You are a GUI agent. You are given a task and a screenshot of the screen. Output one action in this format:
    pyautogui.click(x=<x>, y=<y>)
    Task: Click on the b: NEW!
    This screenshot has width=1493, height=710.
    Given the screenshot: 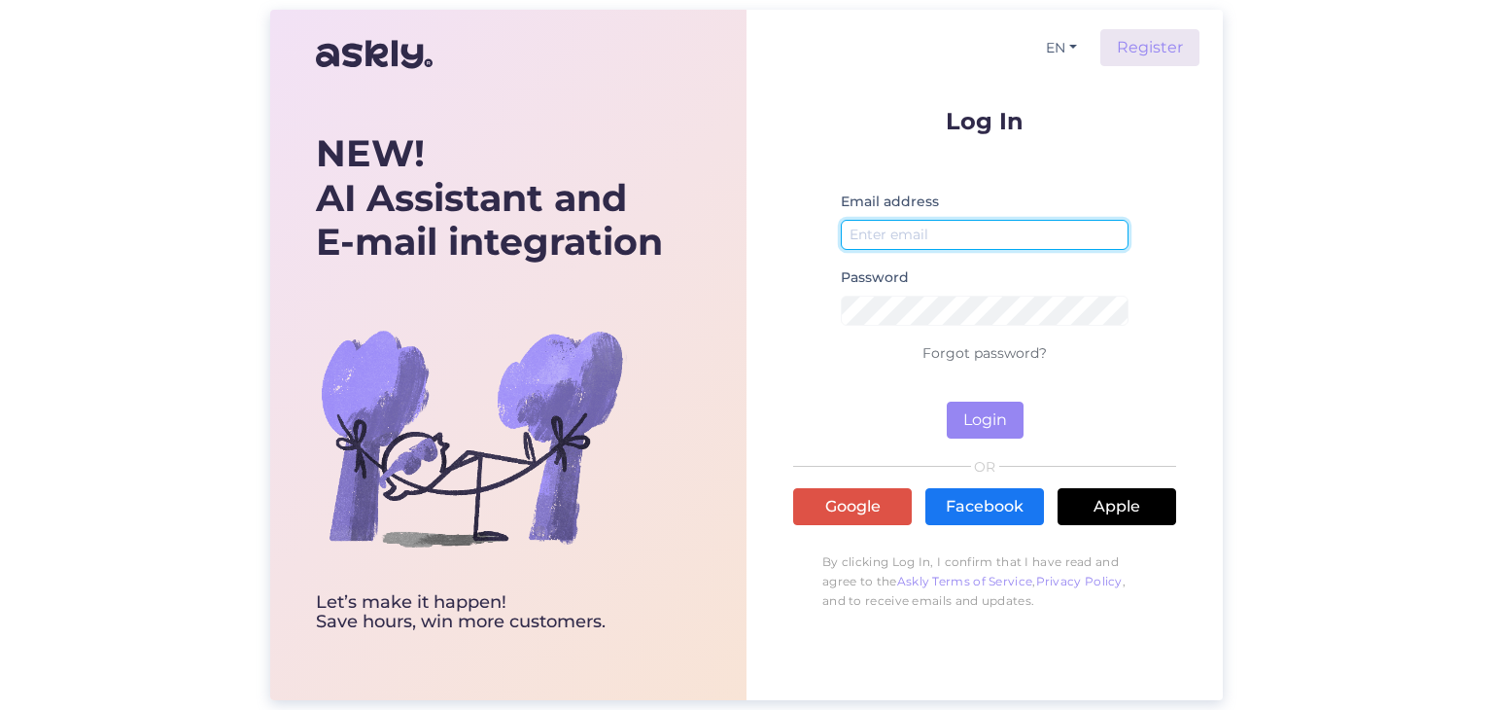 What is the action you would take?
    pyautogui.click(x=370, y=153)
    